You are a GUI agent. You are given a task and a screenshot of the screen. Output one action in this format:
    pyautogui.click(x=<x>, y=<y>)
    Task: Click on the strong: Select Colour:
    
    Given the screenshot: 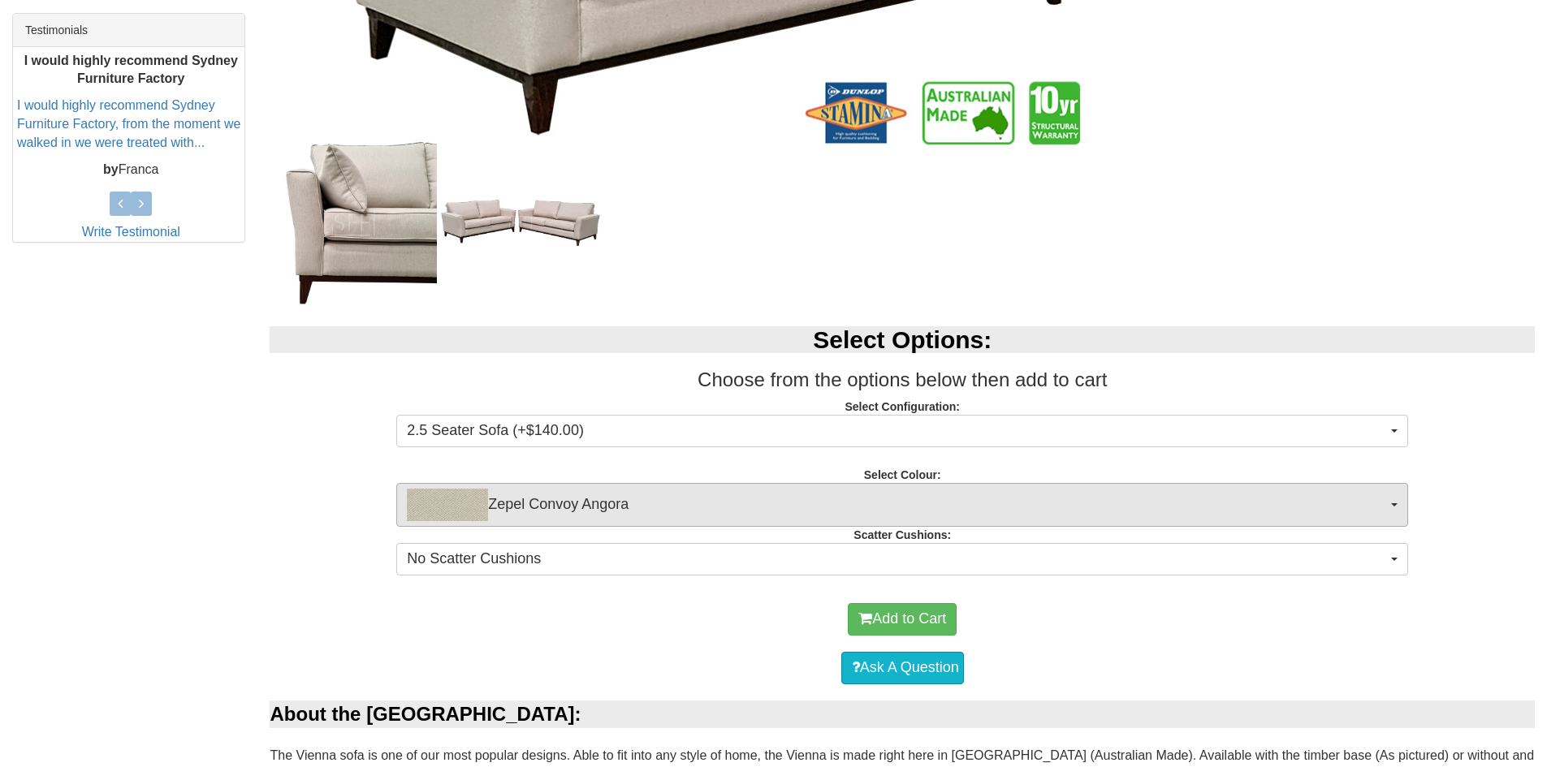 What is the action you would take?
    pyautogui.click(x=902, y=475)
    